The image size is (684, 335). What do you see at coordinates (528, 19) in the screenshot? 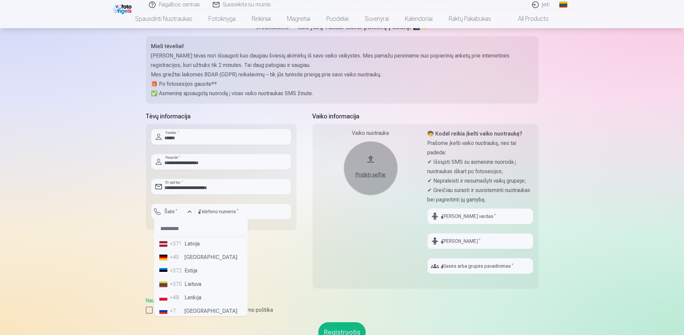
I see `a: All products` at bounding box center [528, 19].